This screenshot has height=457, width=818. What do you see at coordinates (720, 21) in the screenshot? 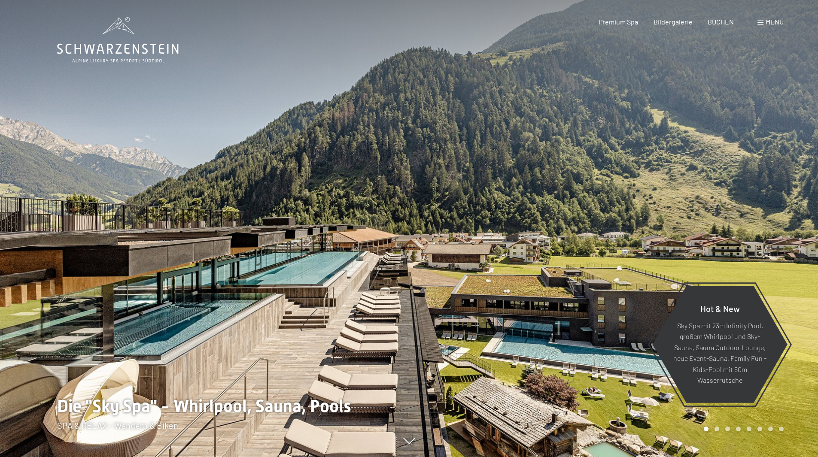
I see `a: BUCHEN` at bounding box center [720, 21].